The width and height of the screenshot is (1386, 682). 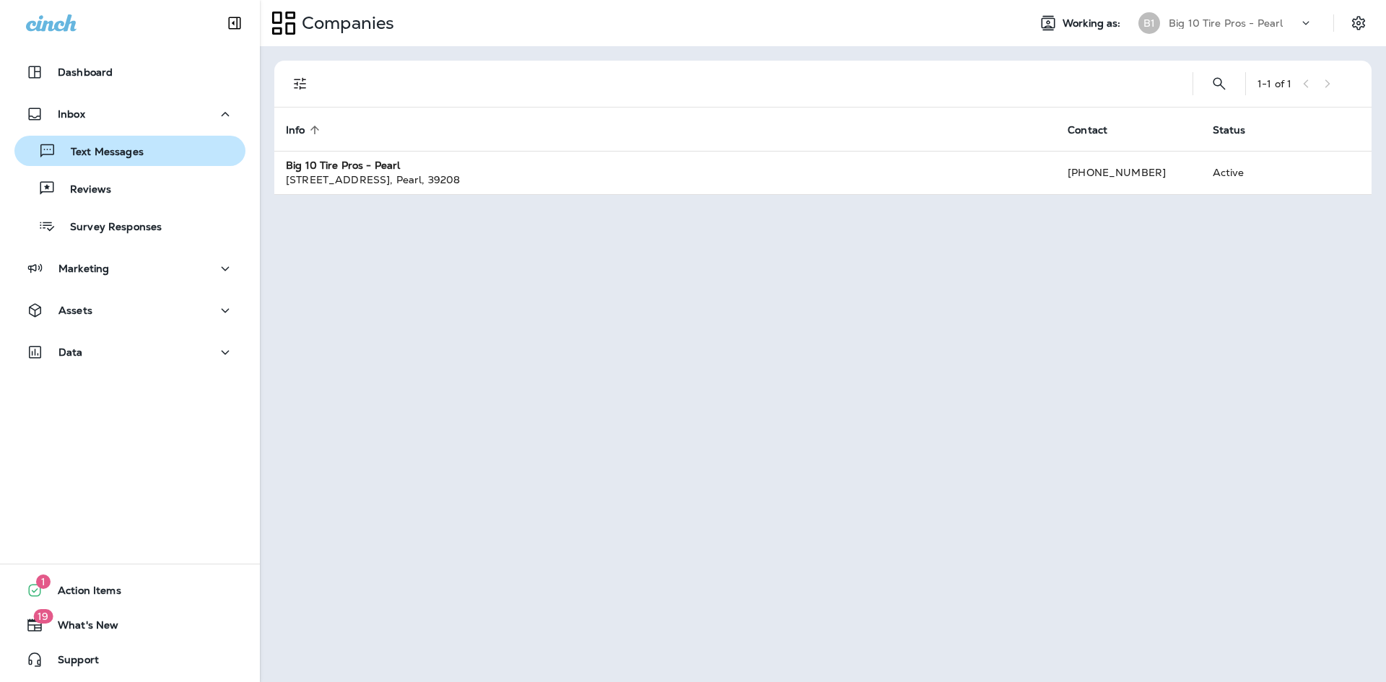 I want to click on button: Search Companies, so click(x=1219, y=84).